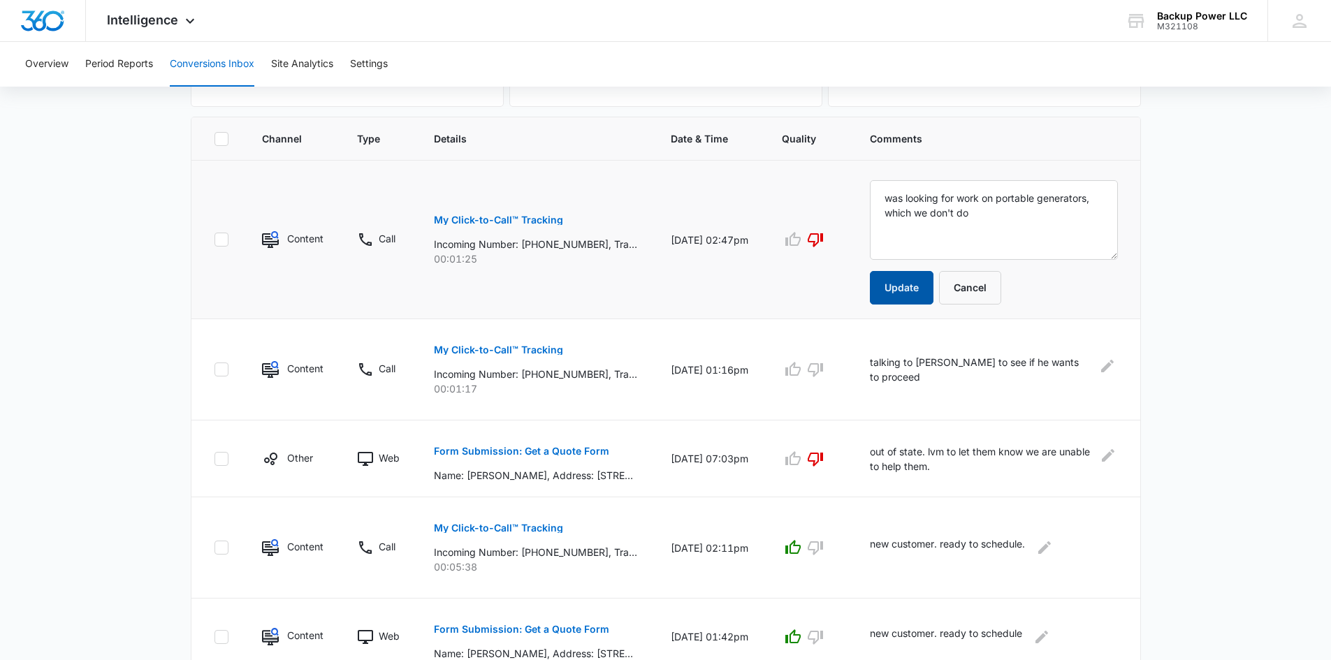 The image size is (1331, 660). I want to click on button: Overview, so click(47, 64).